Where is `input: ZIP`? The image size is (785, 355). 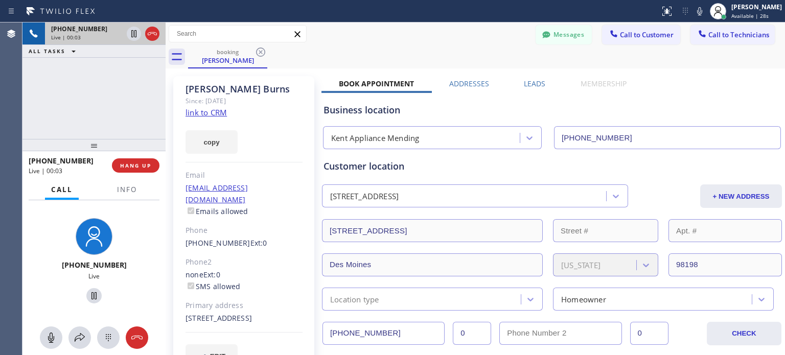 input: ZIP is located at coordinates (725, 265).